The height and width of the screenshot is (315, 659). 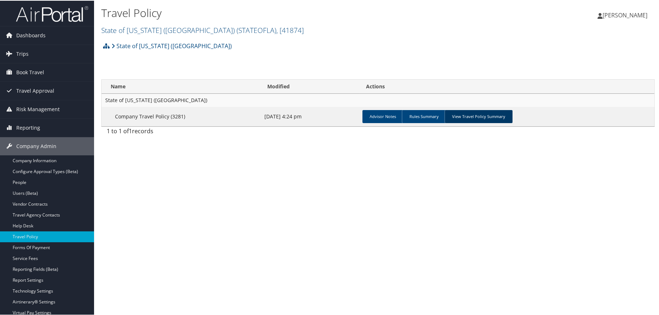 What do you see at coordinates (286, 12) in the screenshot?
I see `h1: Travel Policy` at bounding box center [286, 12].